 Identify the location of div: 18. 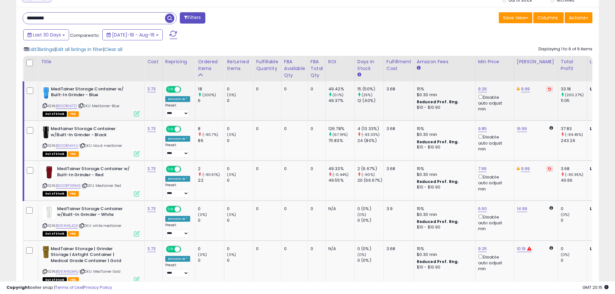
(211, 89).